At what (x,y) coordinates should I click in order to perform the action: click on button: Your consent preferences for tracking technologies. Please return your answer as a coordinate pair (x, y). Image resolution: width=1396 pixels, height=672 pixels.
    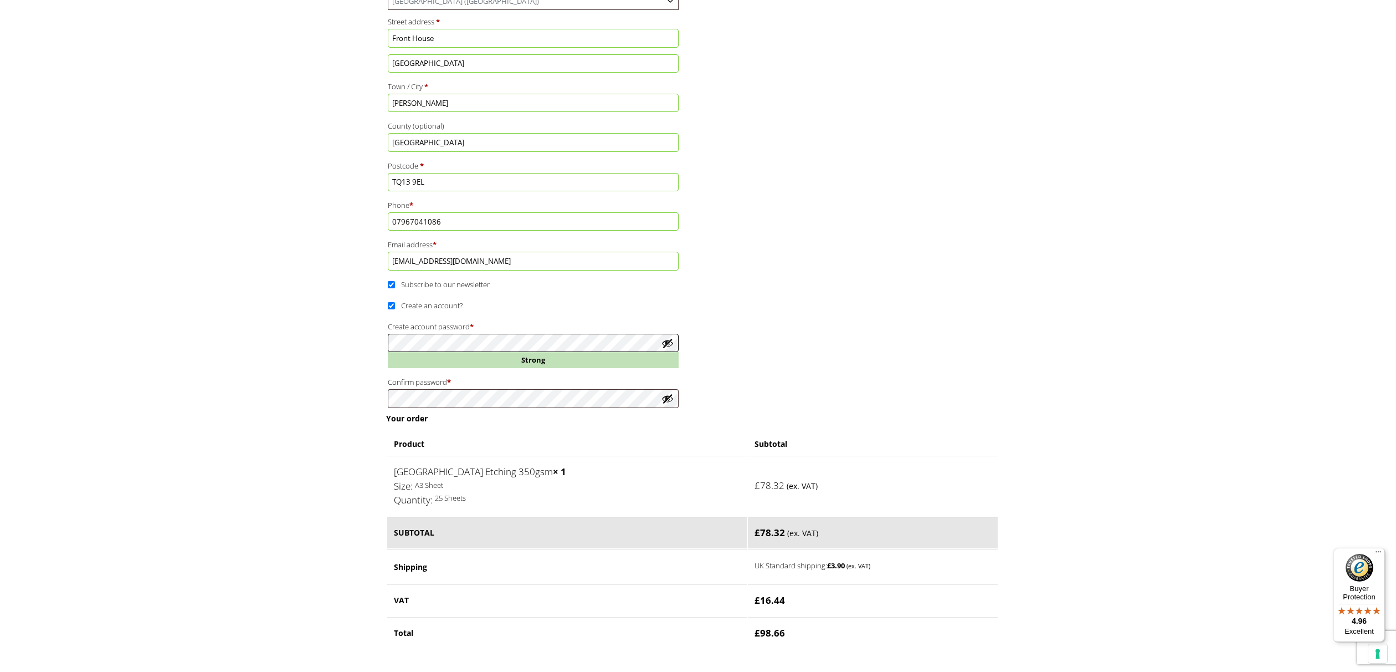
    Looking at the image, I should click on (1378, 653).